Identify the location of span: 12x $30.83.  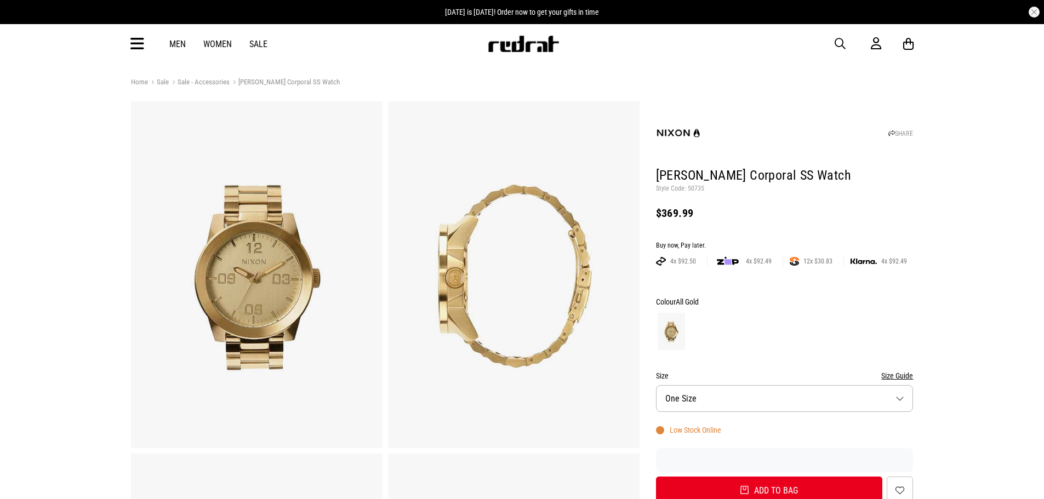
(818, 261).